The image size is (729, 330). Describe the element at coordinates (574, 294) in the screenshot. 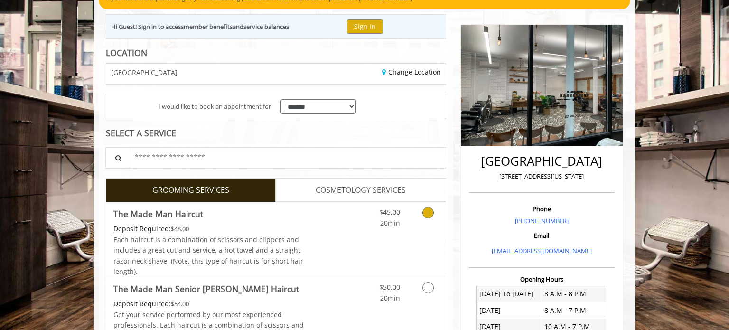

I see `td: 8 A.M - 8 P.M` at that location.